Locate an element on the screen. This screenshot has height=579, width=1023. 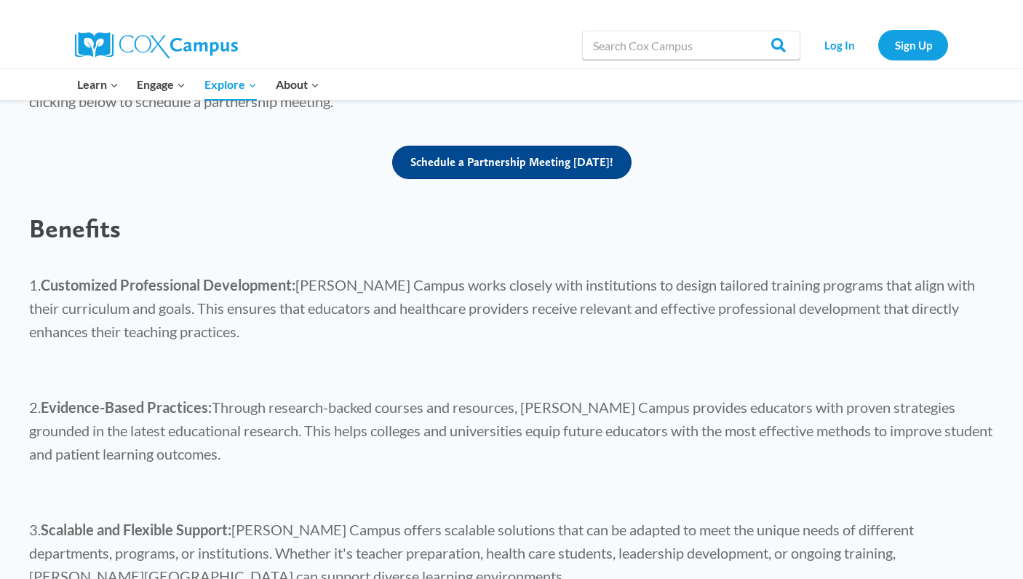
button: Child menu of Learn is located at coordinates (98, 84).